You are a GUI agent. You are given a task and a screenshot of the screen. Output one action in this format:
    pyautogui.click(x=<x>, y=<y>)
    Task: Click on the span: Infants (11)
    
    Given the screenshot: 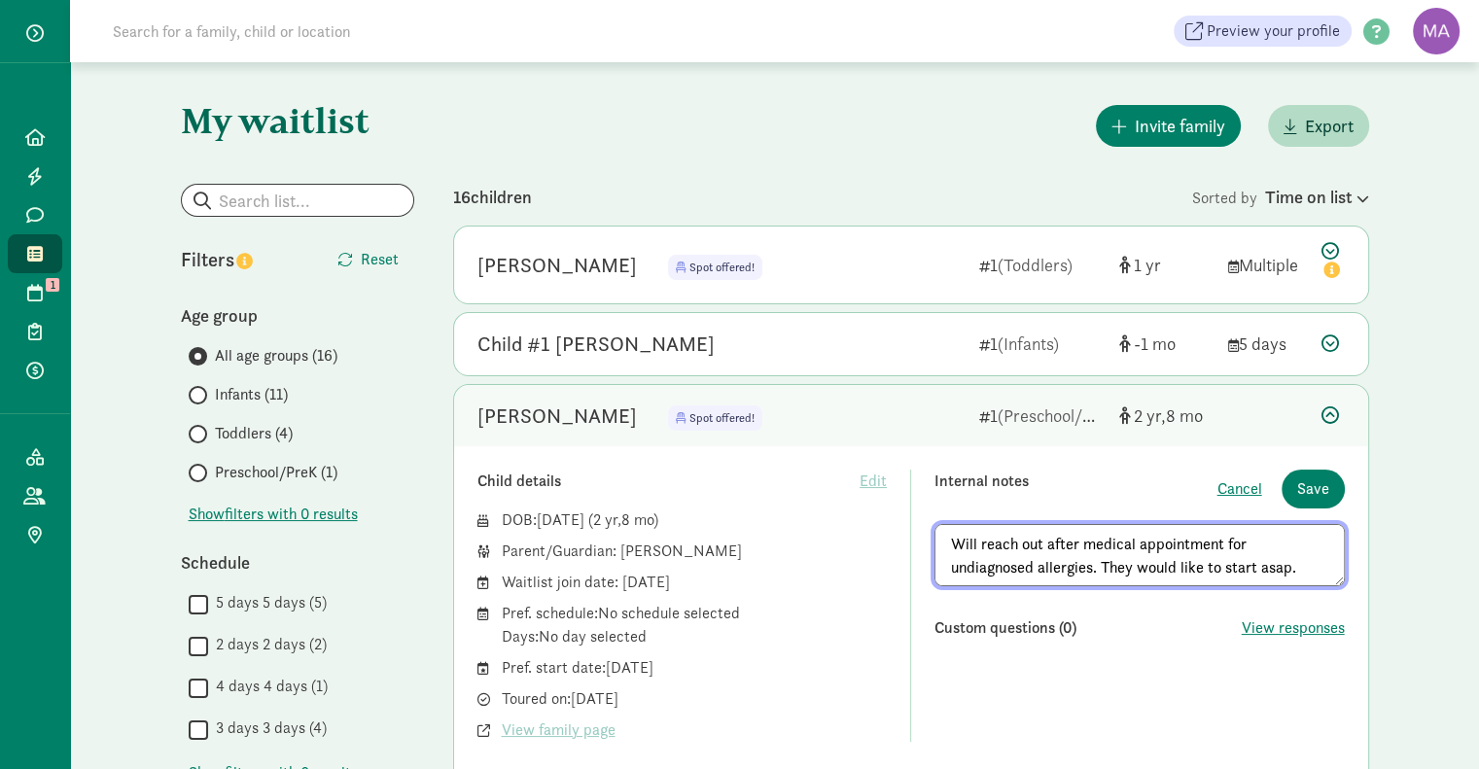 What is the action you would take?
    pyautogui.click(x=251, y=395)
    